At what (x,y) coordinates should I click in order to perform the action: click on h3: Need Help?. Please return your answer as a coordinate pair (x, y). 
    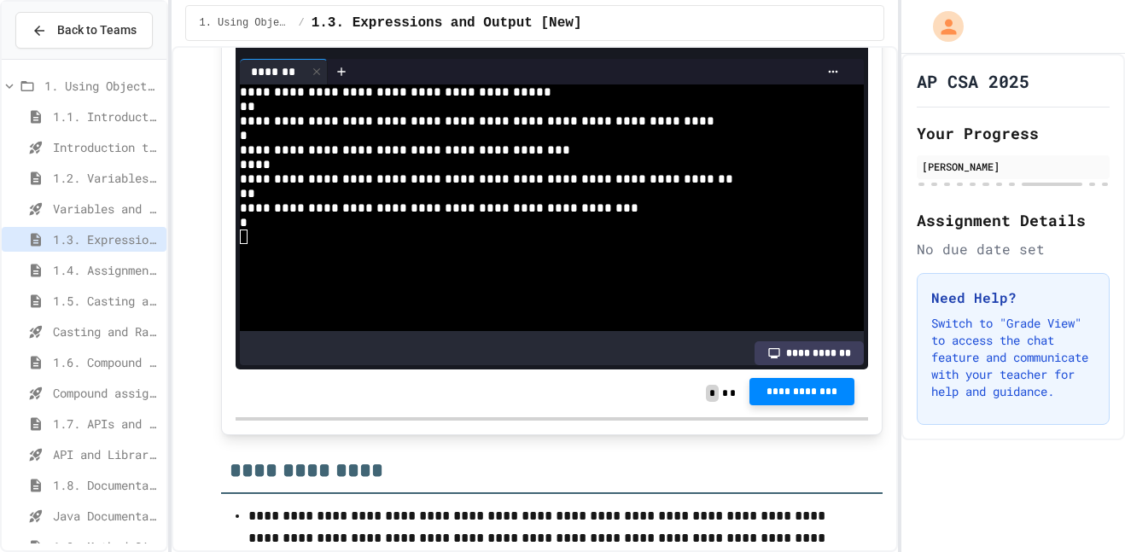
    Looking at the image, I should click on (1013, 298).